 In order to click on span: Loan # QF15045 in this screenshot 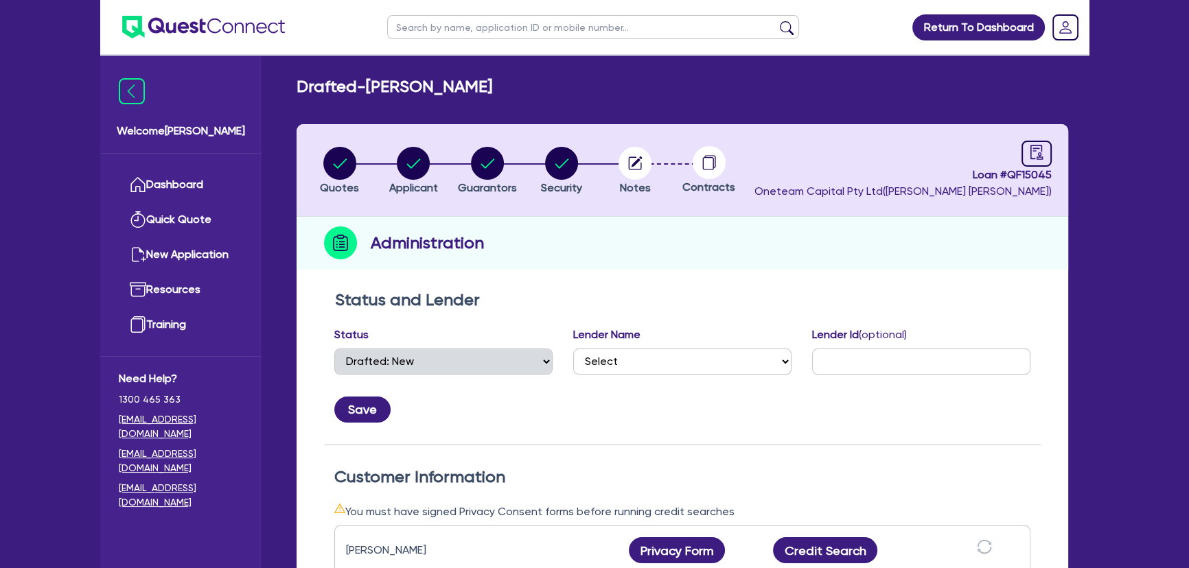, I will do `click(903, 175)`.